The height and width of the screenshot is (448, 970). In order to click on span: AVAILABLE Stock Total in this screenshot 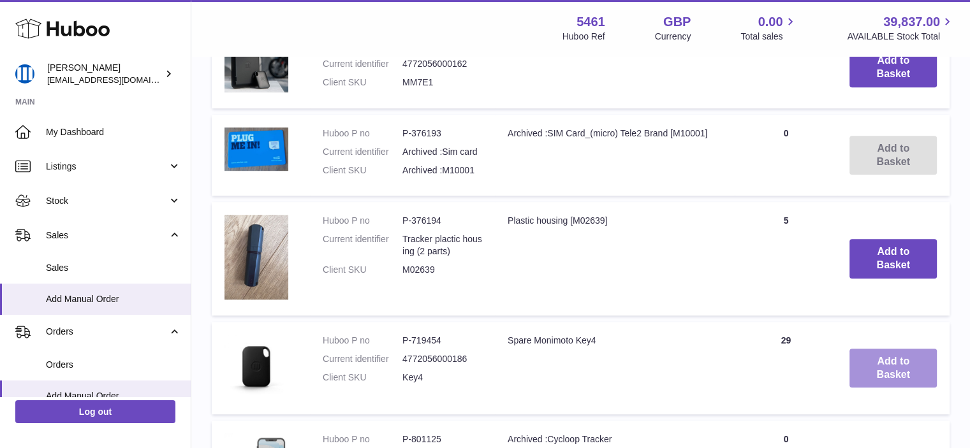, I will do `click(901, 36)`.